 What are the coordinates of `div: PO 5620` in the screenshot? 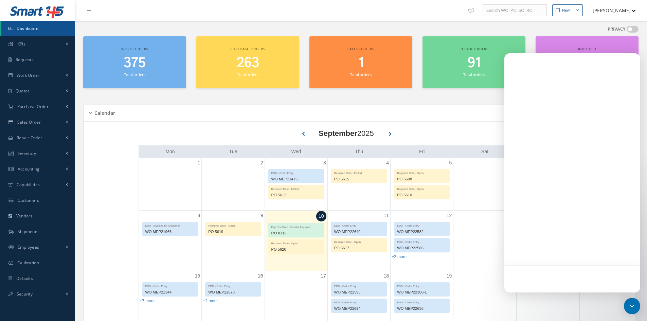 It's located at (296, 249).